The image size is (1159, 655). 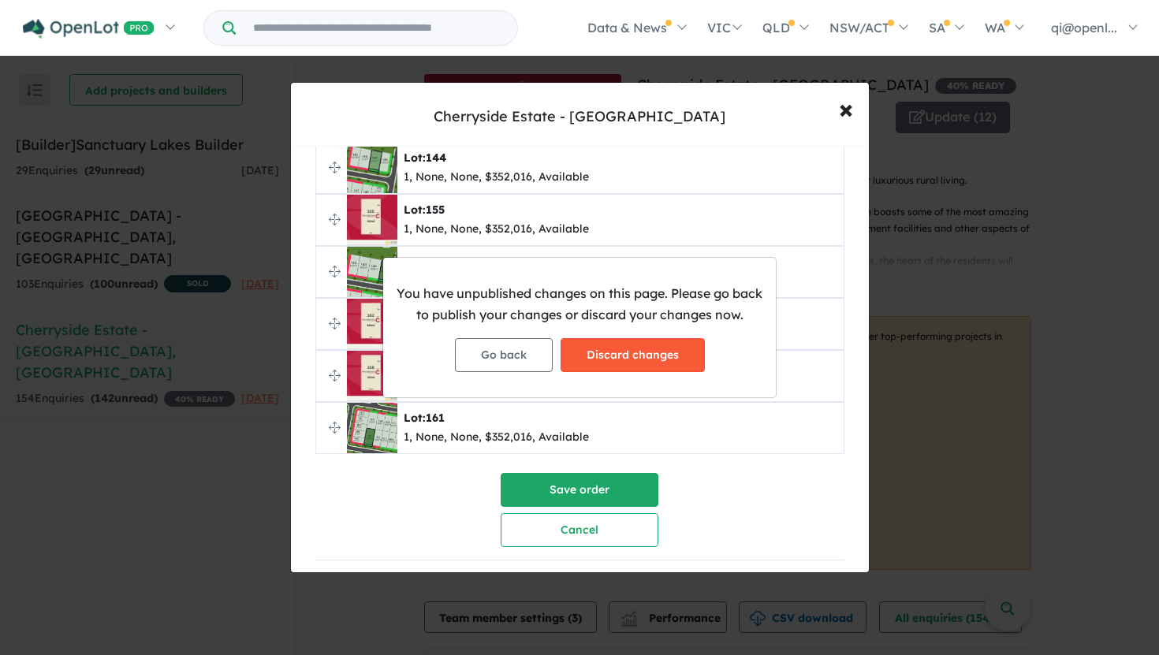 What do you see at coordinates (632, 355) in the screenshot?
I see `button: Discard changes` at bounding box center [632, 355].